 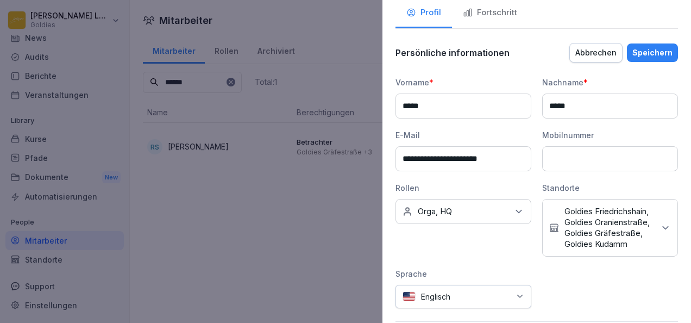 What do you see at coordinates (652, 53) in the screenshot?
I see `button: Speichern` at bounding box center [652, 53].